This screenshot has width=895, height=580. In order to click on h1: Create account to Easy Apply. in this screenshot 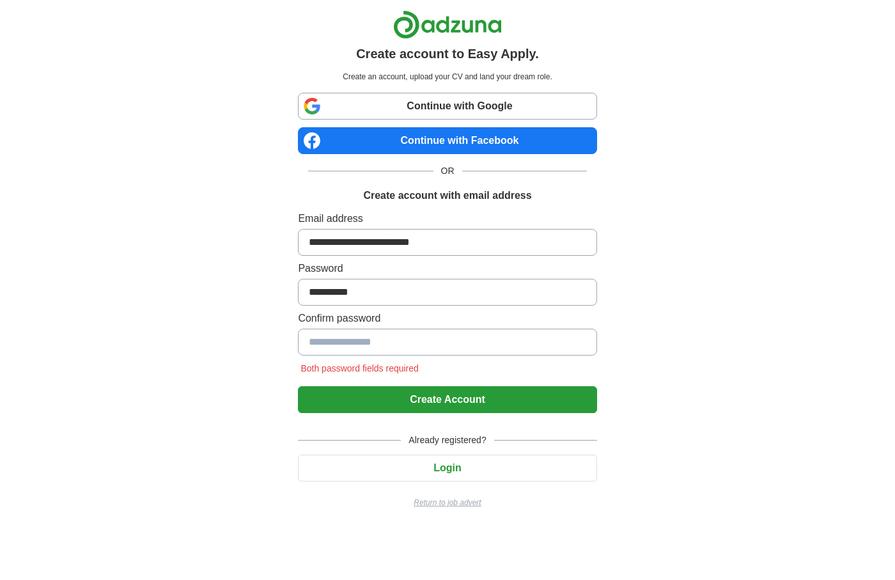, I will do `click(447, 54)`.